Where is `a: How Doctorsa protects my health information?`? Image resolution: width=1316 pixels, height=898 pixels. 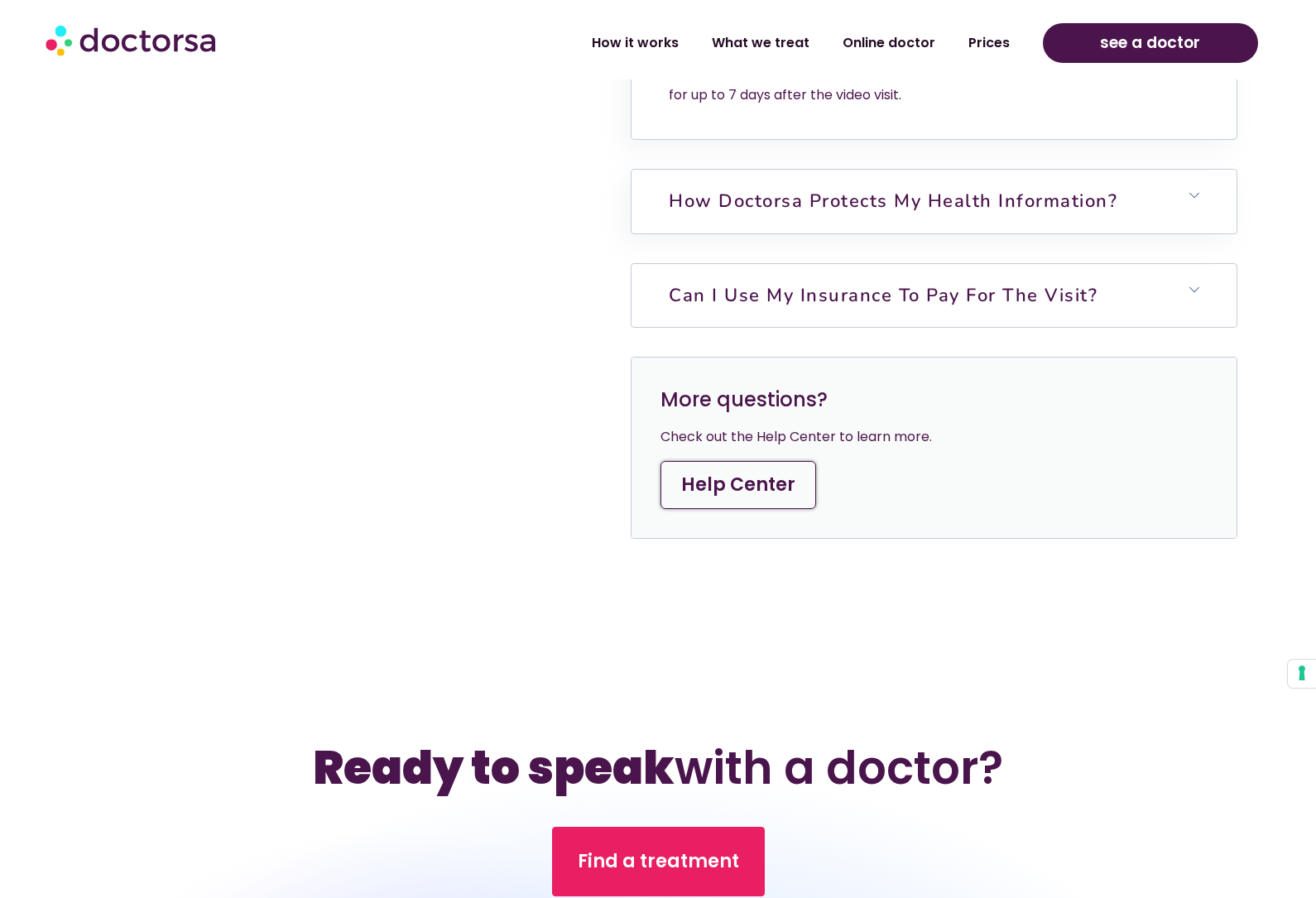 a: How Doctorsa protects my health information? is located at coordinates (893, 201).